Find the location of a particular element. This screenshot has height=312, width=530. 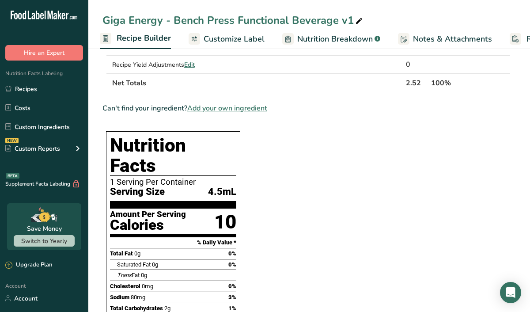

span: Saturated Fat is located at coordinates (134, 264).